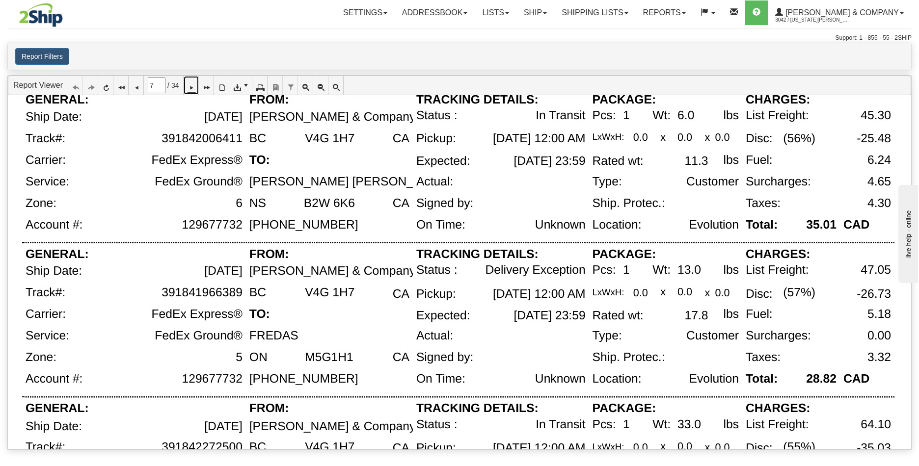  I want to click on div: Carrier:, so click(46, 160).